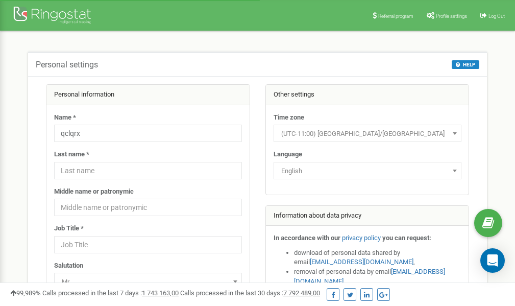 The height and width of the screenshot is (306, 515). What do you see at coordinates (493, 260) in the screenshot?
I see `div: Open Intercom Messenger` at bounding box center [493, 260].